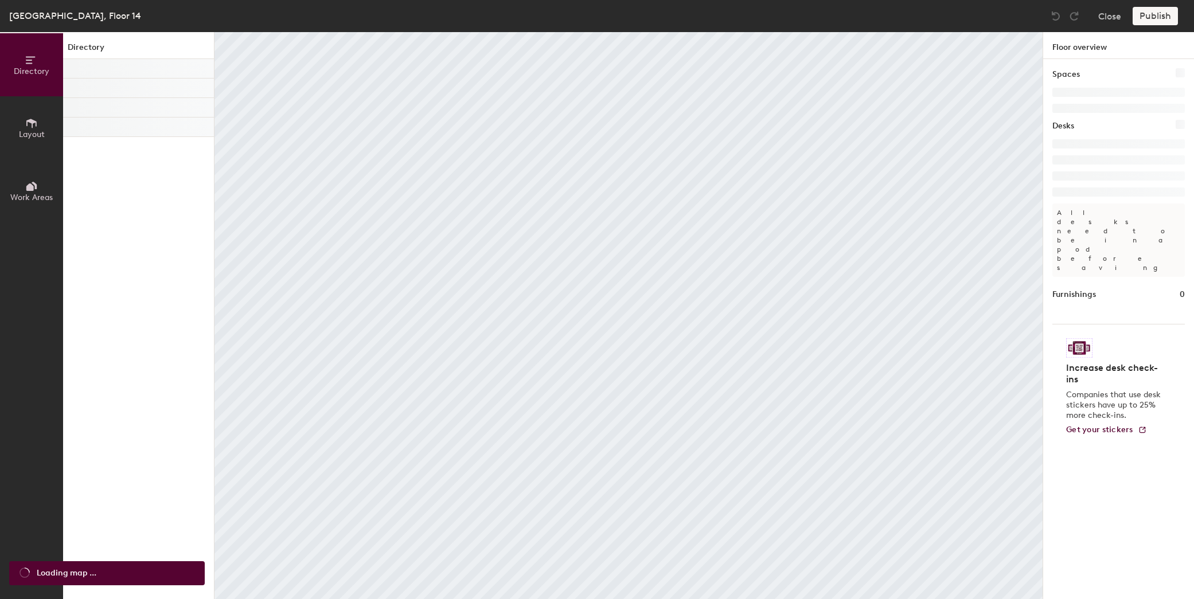  Describe the element at coordinates (1074, 295) in the screenshot. I see `h1: Furnishings` at that location.